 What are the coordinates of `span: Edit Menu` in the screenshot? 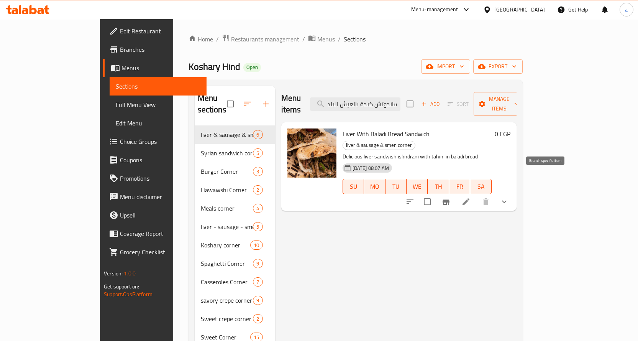 It's located at (158, 123).